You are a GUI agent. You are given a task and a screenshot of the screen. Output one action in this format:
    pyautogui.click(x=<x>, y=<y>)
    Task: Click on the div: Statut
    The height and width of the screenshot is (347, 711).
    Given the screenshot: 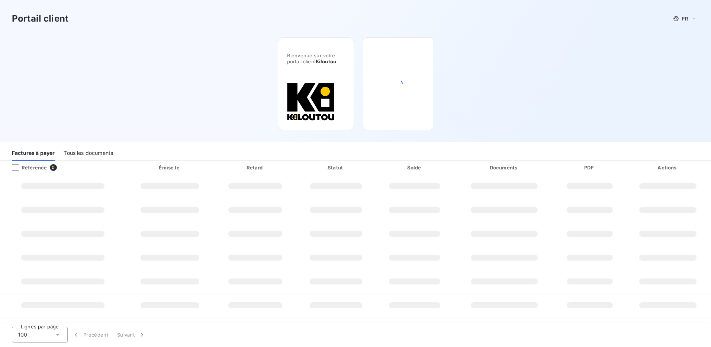 What is the action you would take?
    pyautogui.click(x=336, y=167)
    